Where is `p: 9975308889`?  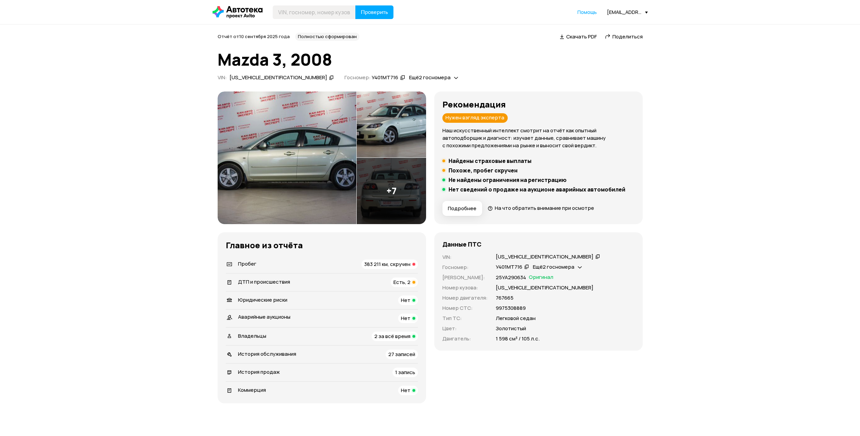 p: 9975308889 is located at coordinates (511, 308).